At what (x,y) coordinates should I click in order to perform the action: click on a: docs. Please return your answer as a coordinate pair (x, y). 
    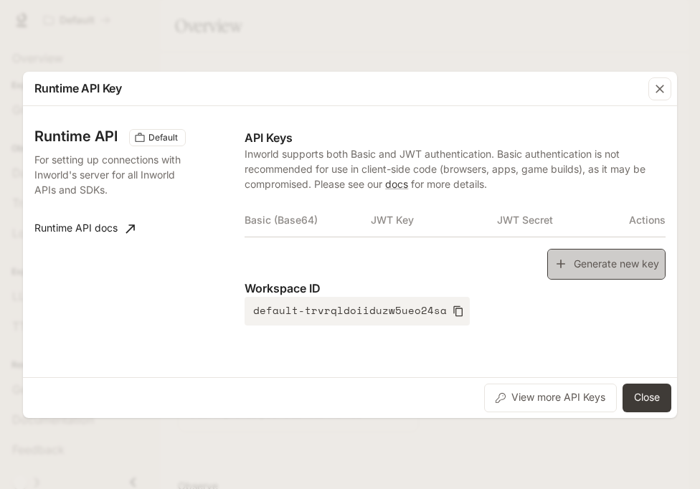
    Looking at the image, I should click on (397, 184).